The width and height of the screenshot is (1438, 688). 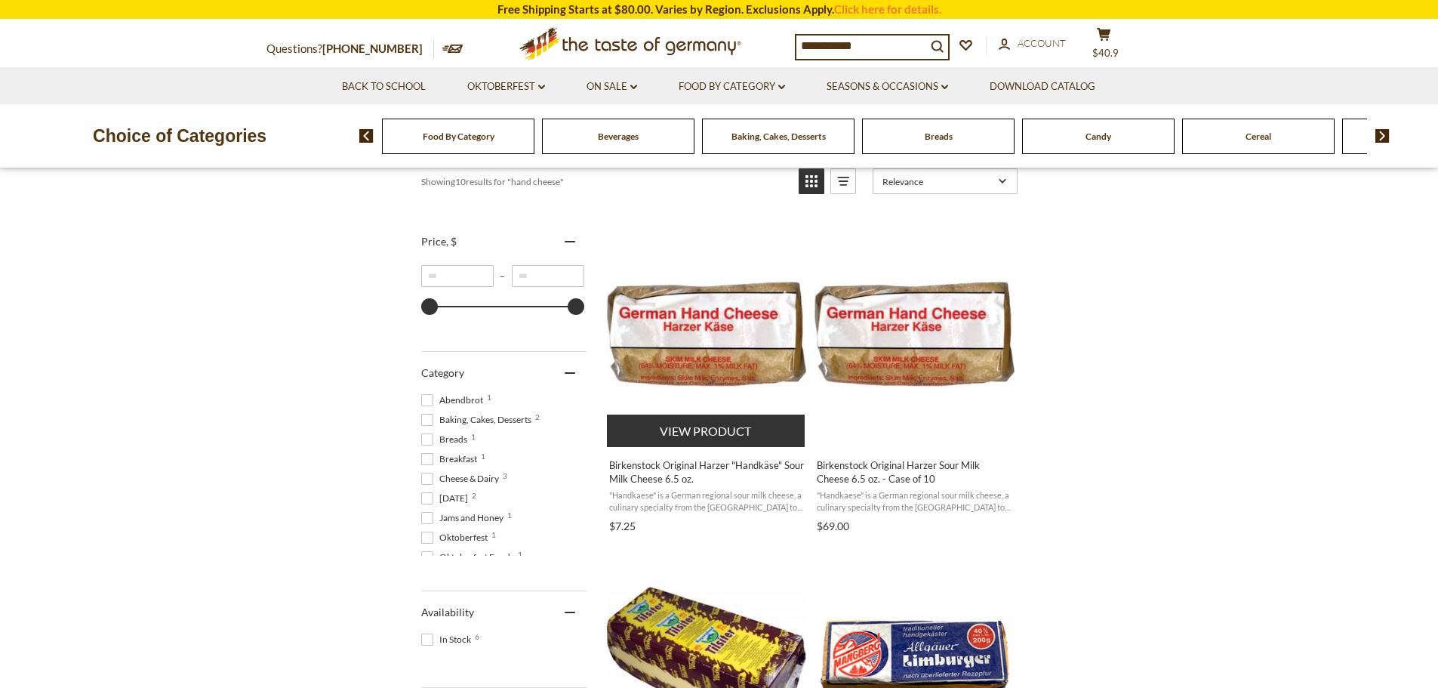 What do you see at coordinates (833, 525) in the screenshot?
I see `span: $69.00` at bounding box center [833, 525].